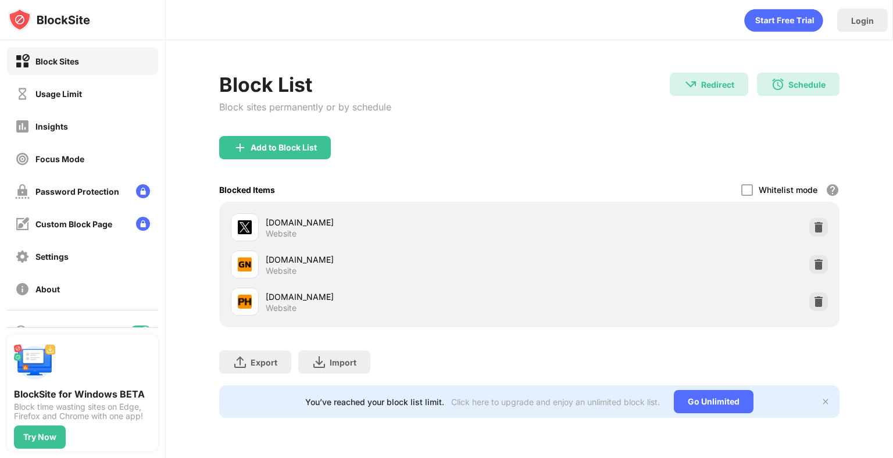 This screenshot has height=458, width=893. What do you see at coordinates (49, 20) in the screenshot?
I see `img: logo-blocksite.svg` at bounding box center [49, 20].